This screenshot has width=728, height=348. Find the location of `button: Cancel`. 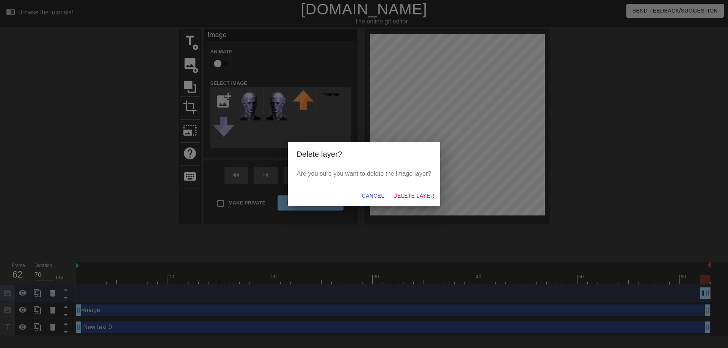

button: Cancel is located at coordinates (373, 196).